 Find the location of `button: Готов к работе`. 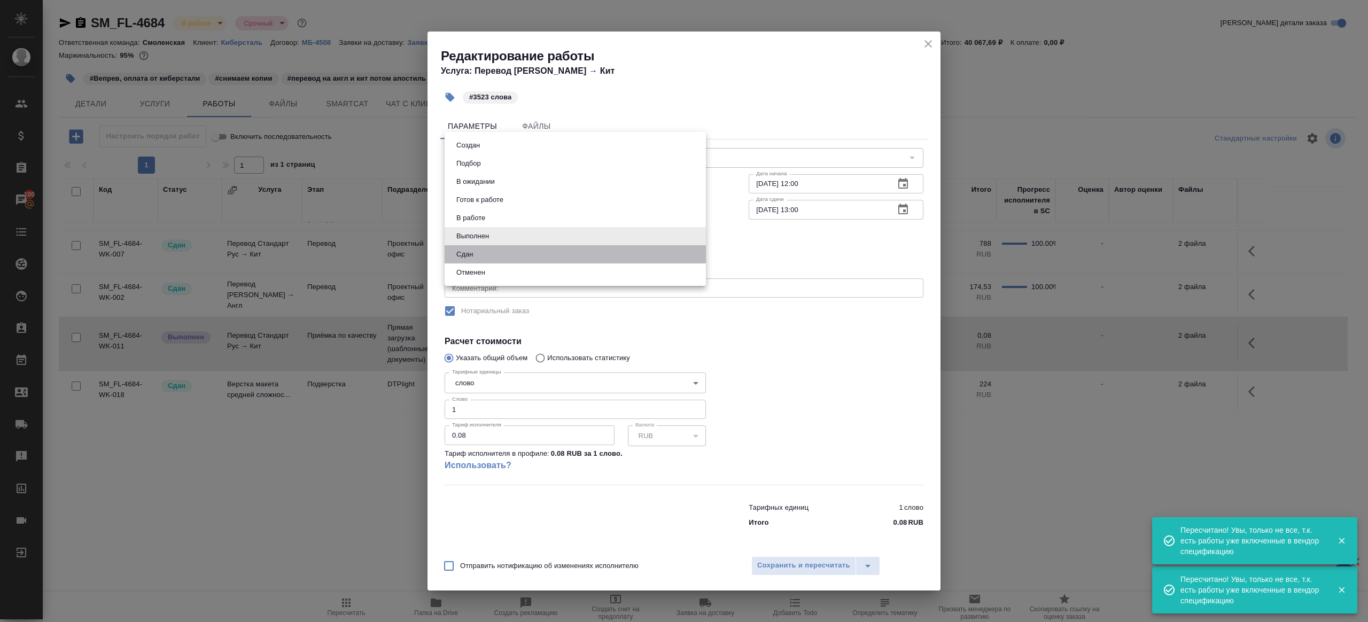

button: Готов к работе is located at coordinates (480, 200).